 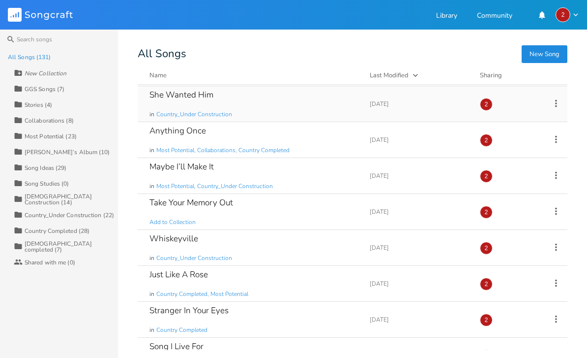 I want to click on div: She Wanted Him, so click(x=181, y=94).